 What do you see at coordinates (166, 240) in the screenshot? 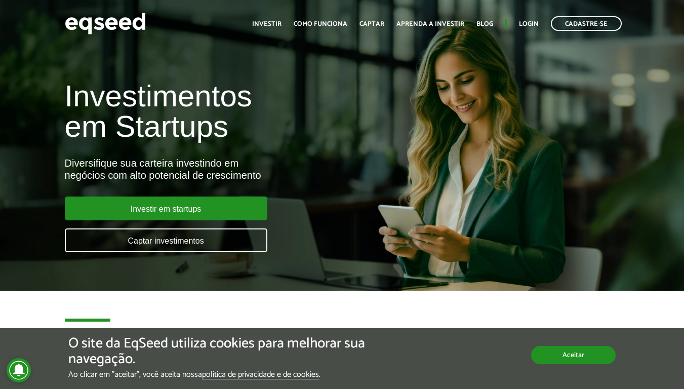
I see `a: Captar investimentos` at bounding box center [166, 240].